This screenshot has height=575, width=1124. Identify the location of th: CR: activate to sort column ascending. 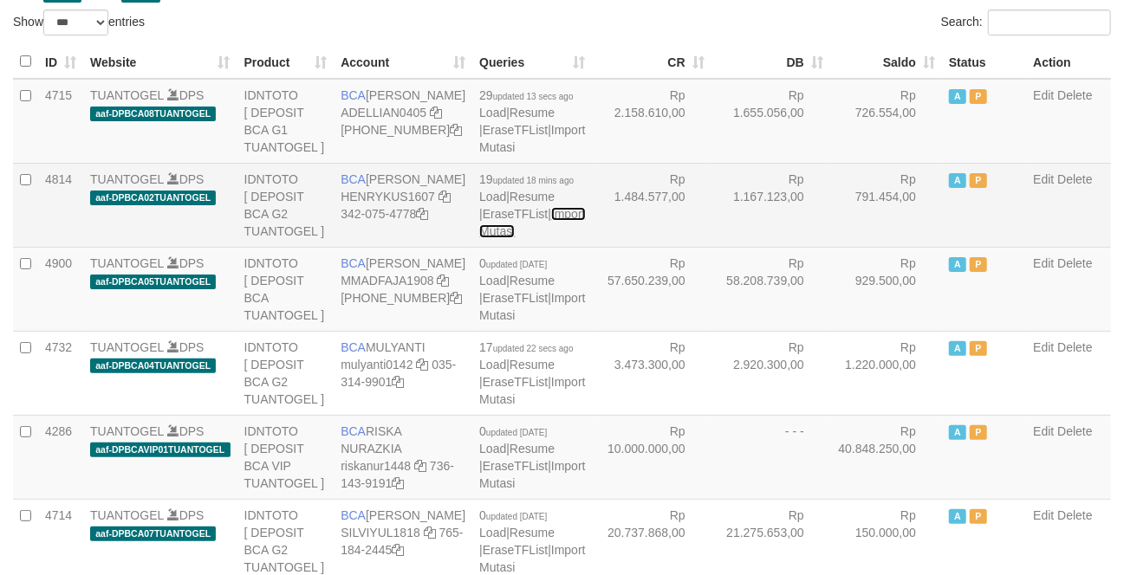
(651, 62).